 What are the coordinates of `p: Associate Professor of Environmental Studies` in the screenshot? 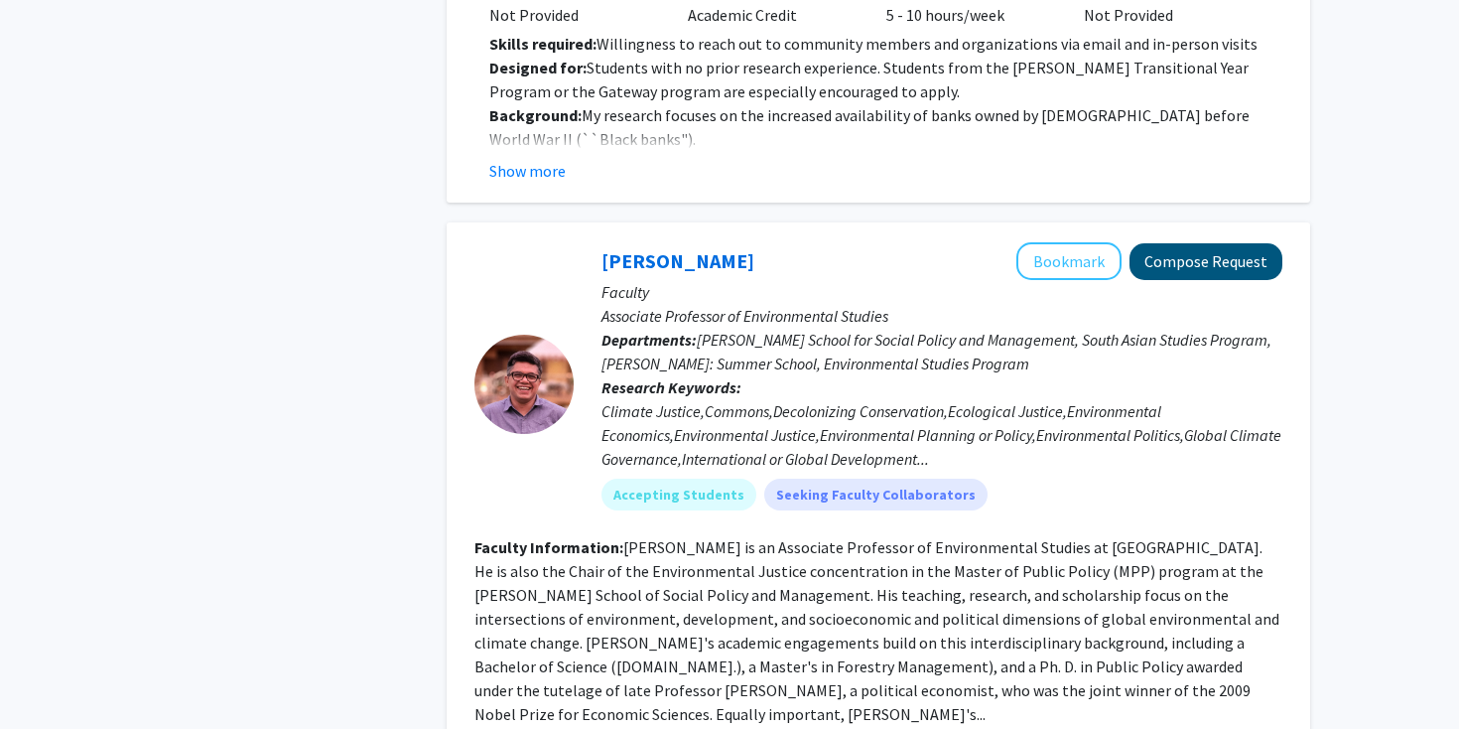 It's located at (942, 316).